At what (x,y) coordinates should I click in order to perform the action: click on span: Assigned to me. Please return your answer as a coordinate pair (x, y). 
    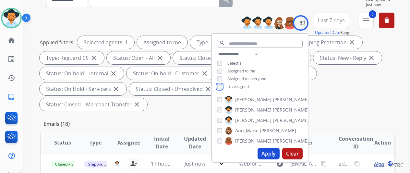
    Looking at the image, I should click on (241, 71).